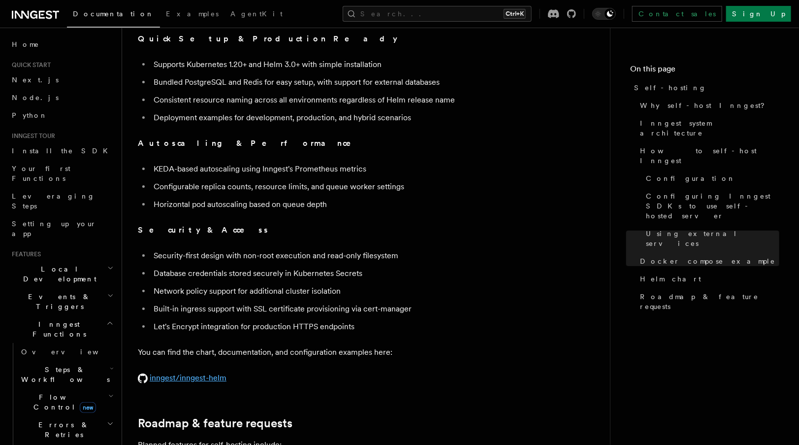 The height and width of the screenshot is (445, 799). Describe the element at coordinates (341, 291) in the screenshot. I see `li: Network policy support for additional cluster isolation` at that location.